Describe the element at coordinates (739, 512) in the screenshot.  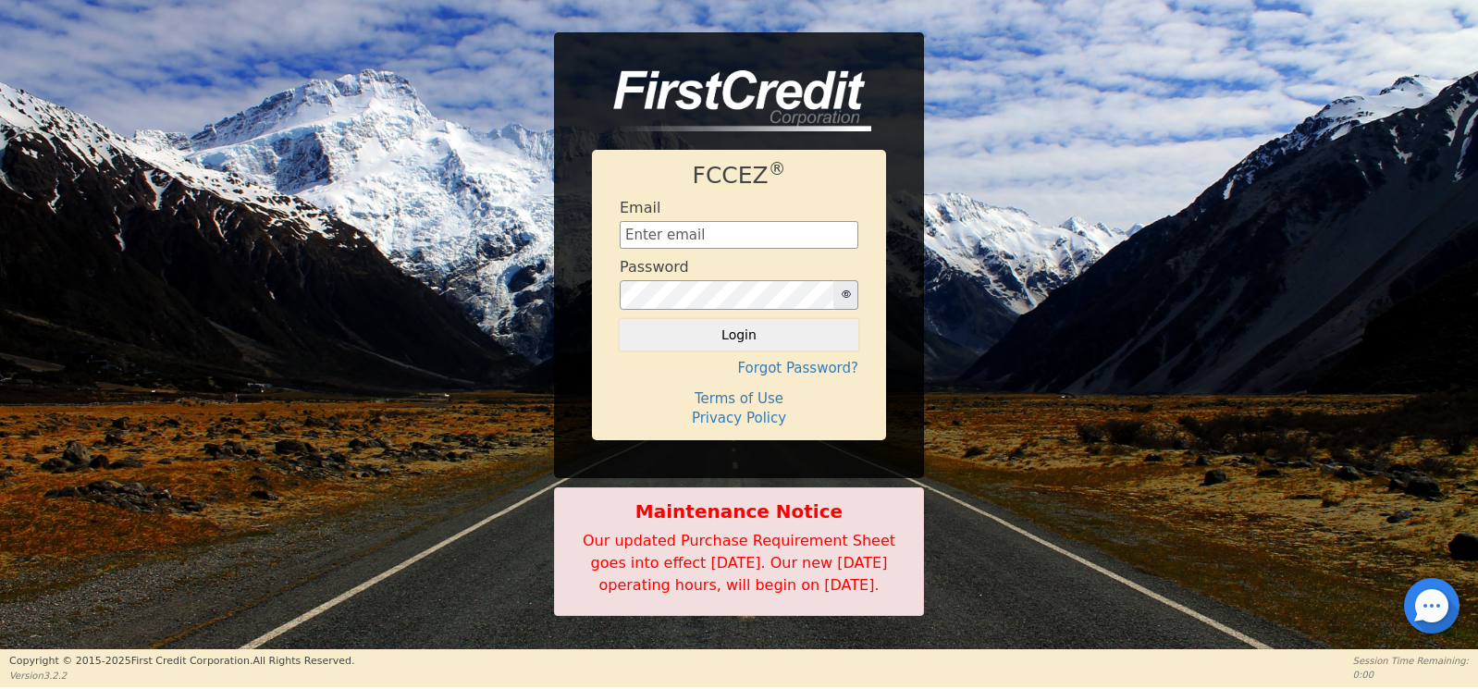
I see `b: Maintenance Notice` at that location.